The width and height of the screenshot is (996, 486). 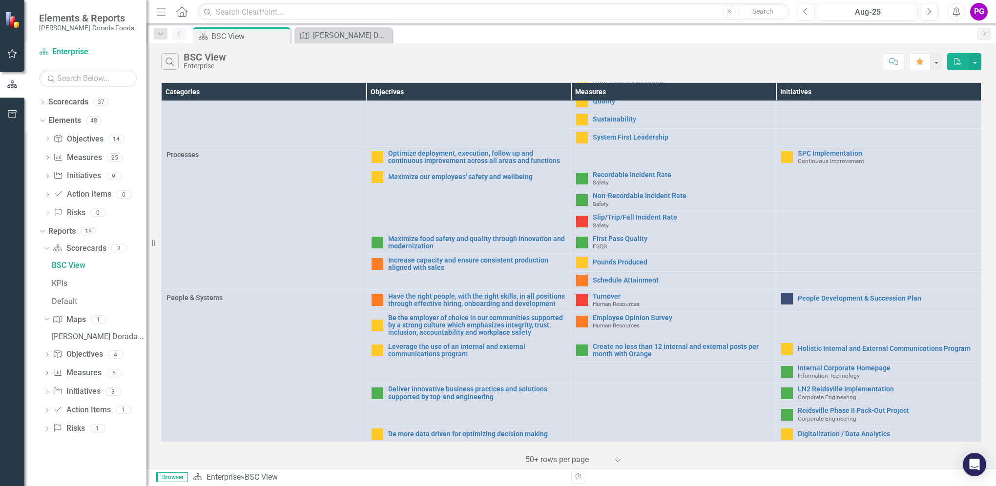 What do you see at coordinates (114, 373) in the screenshot?
I see `div: 5` at bounding box center [114, 373].